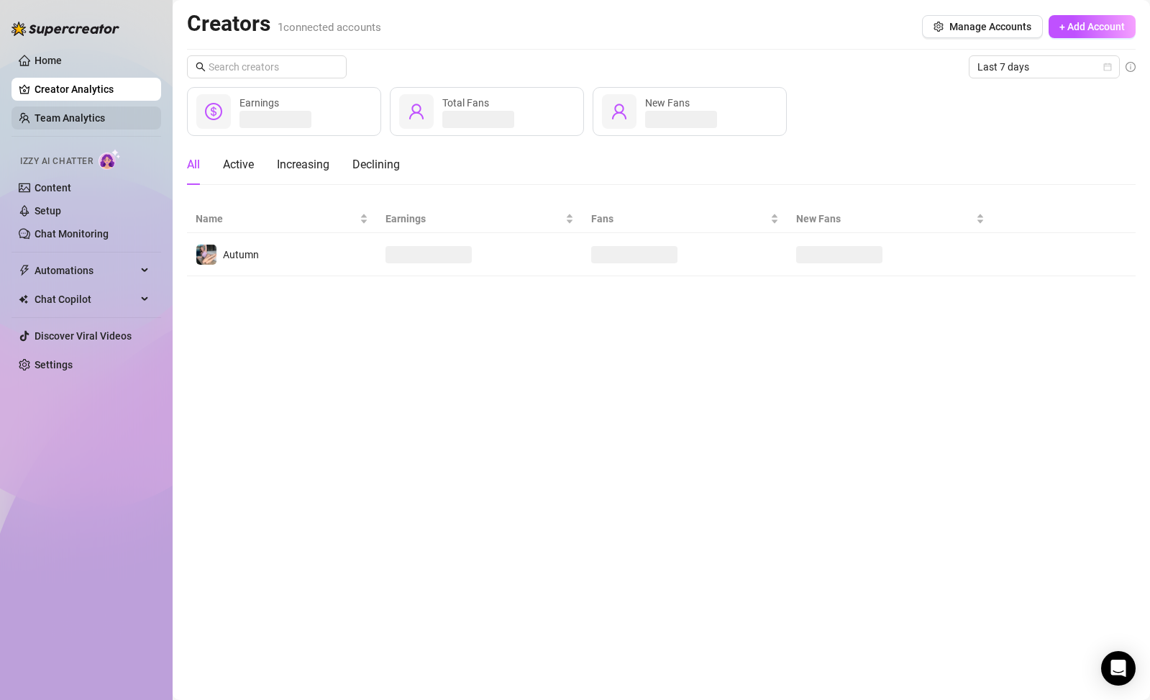  What do you see at coordinates (679, 219) in the screenshot?
I see `span: Fans` at bounding box center [679, 219].